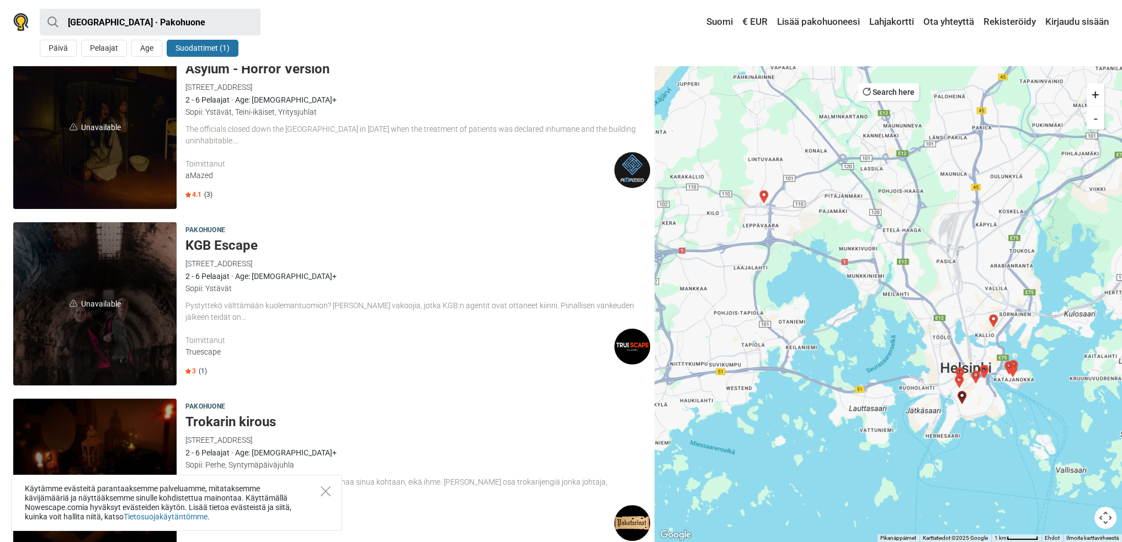  Describe the element at coordinates (675, 535) in the screenshot. I see `img: Google` at that location.